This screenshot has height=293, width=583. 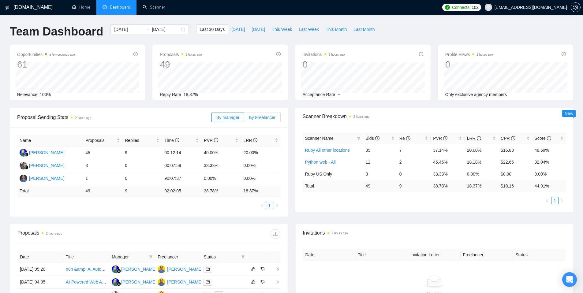 What do you see at coordinates (26, 167) in the screenshot?
I see `img: gigradar-bm.png` at bounding box center [26, 167].